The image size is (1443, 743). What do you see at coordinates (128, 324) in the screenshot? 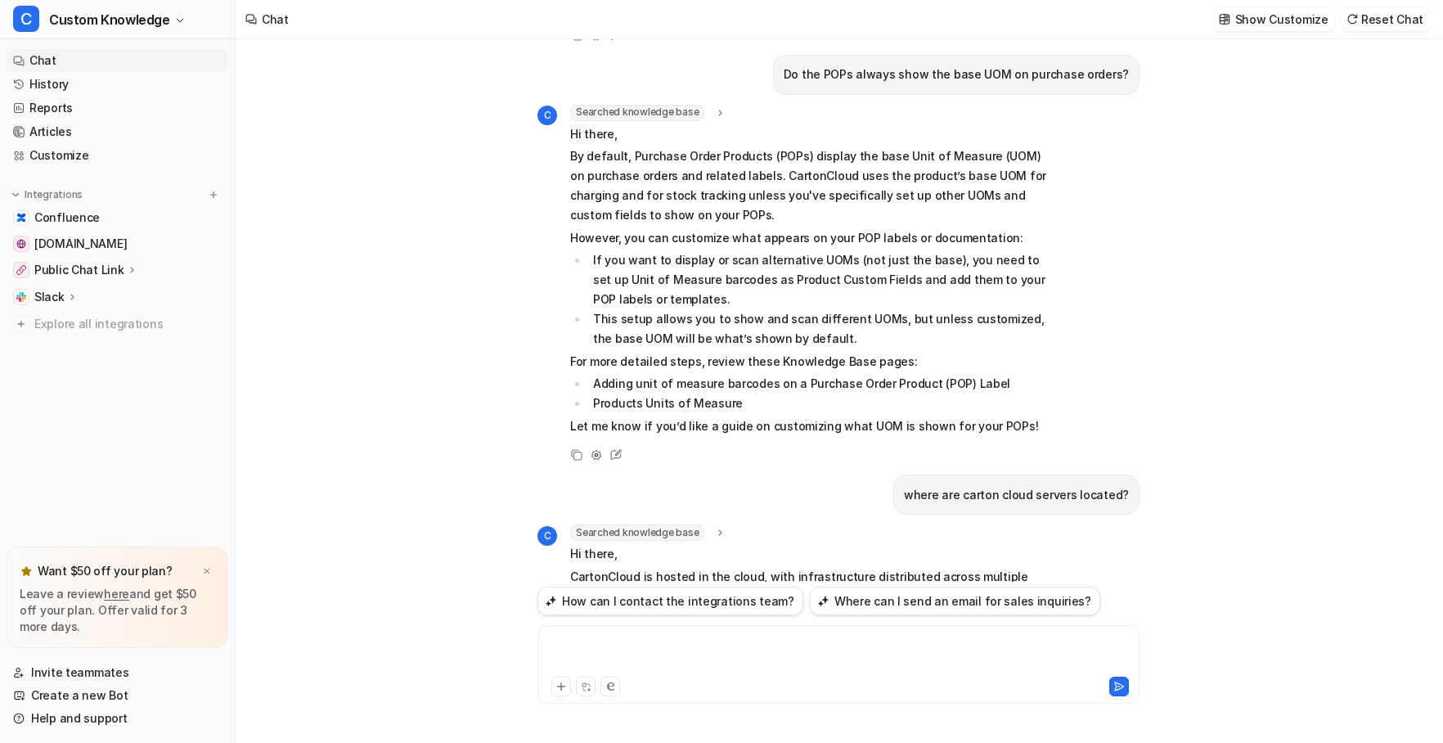
I see `span: Explore all integrations` at bounding box center [128, 324].